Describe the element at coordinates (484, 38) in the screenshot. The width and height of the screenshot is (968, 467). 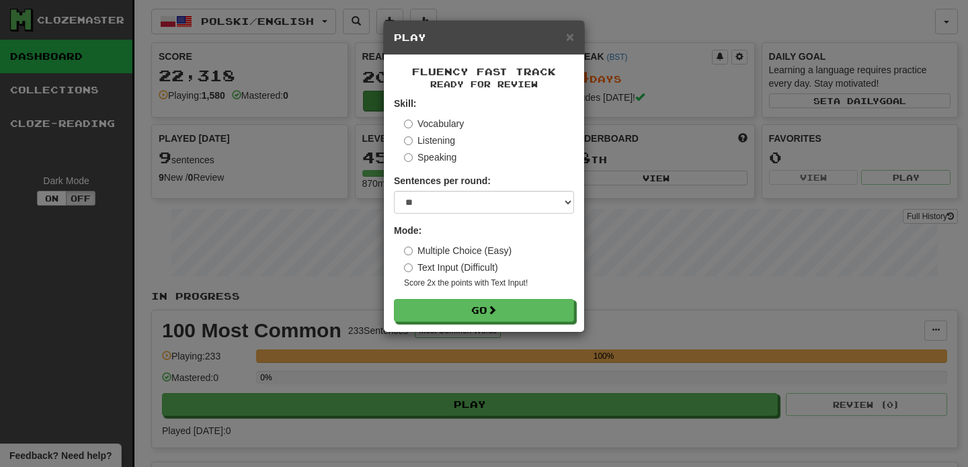
I see `h5: Play` at that location.